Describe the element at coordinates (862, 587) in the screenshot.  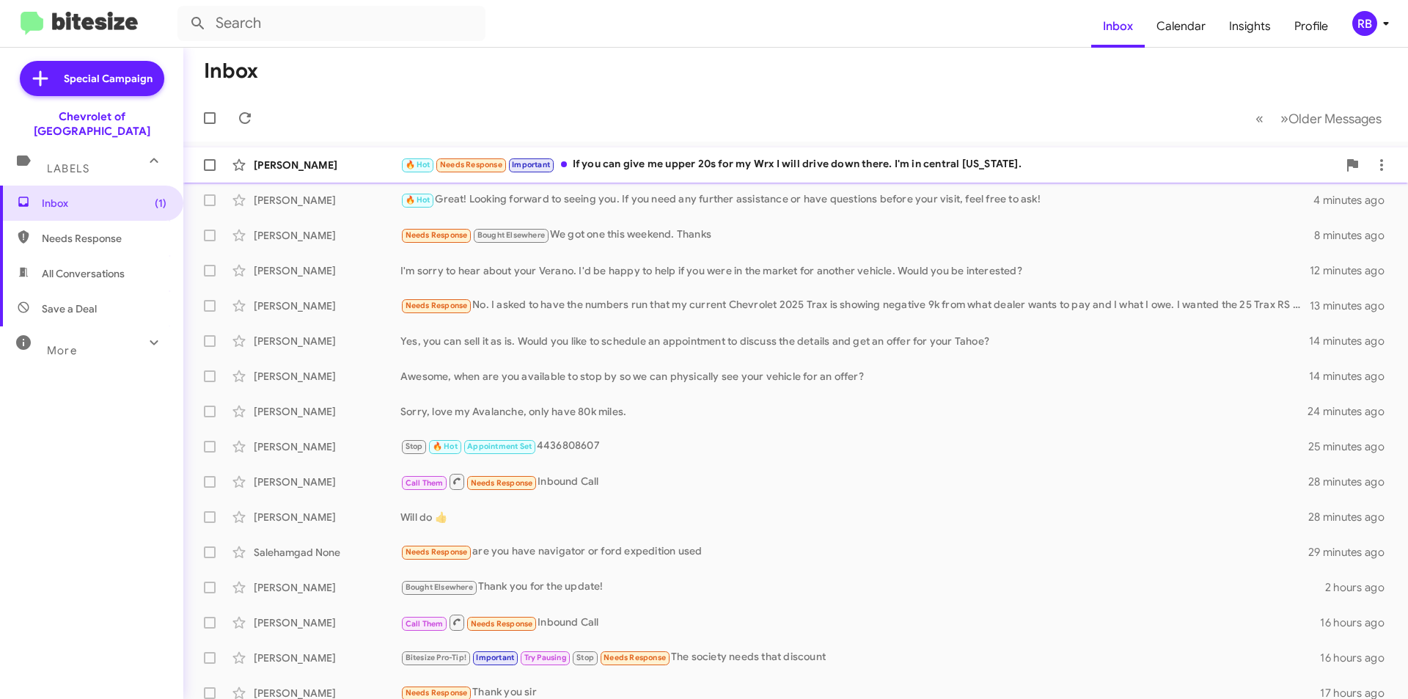
I see `div: Thank you for the update!` at that location.